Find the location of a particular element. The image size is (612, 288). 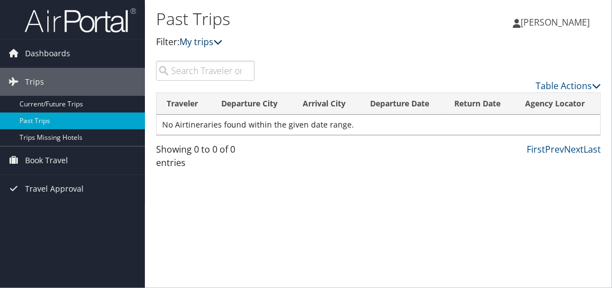

a: Next is located at coordinates (574, 149).